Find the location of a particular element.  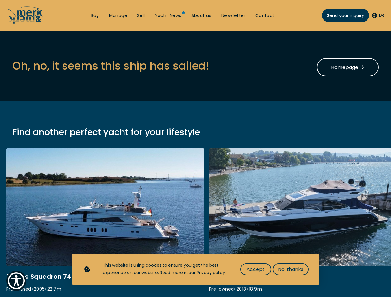

div: This website is using cookies to ensure you get the best experience on our website. Read more in ... is located at coordinates (165, 269).